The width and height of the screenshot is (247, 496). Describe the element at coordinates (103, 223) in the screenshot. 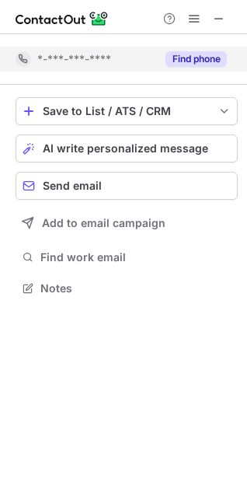

I see `span: Add to email campaign` at that location.